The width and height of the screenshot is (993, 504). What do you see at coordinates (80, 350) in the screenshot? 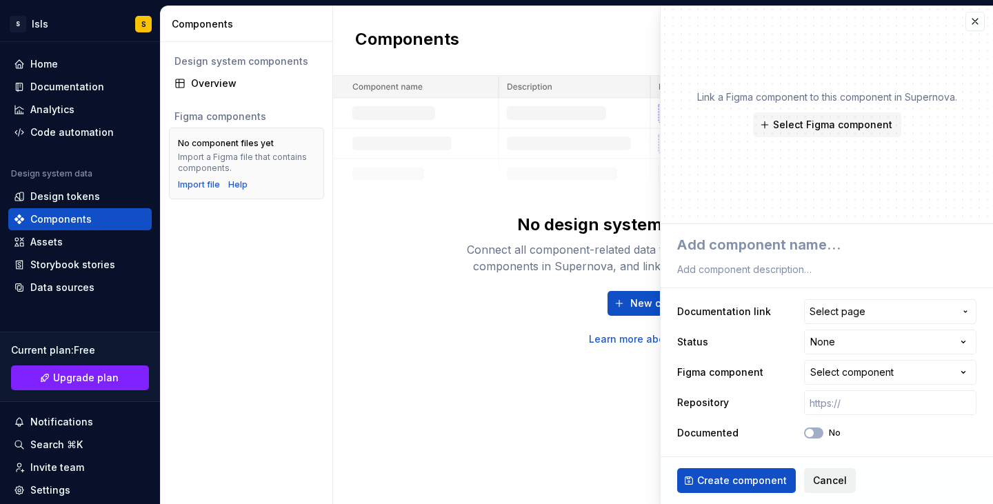
I see `div: Current plan : Free` at bounding box center [80, 350].